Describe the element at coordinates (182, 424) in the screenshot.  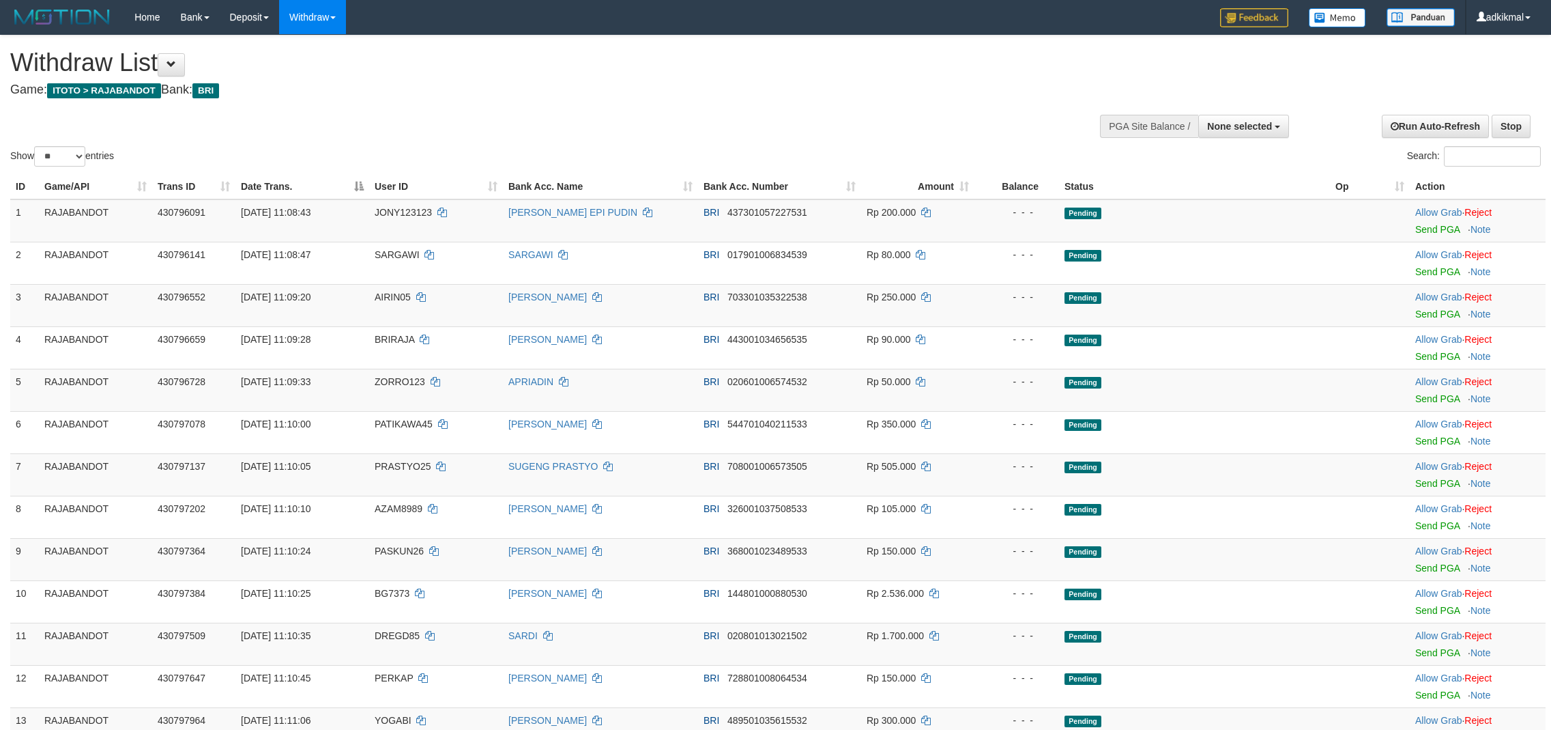
I see `span: 430797078` at that location.